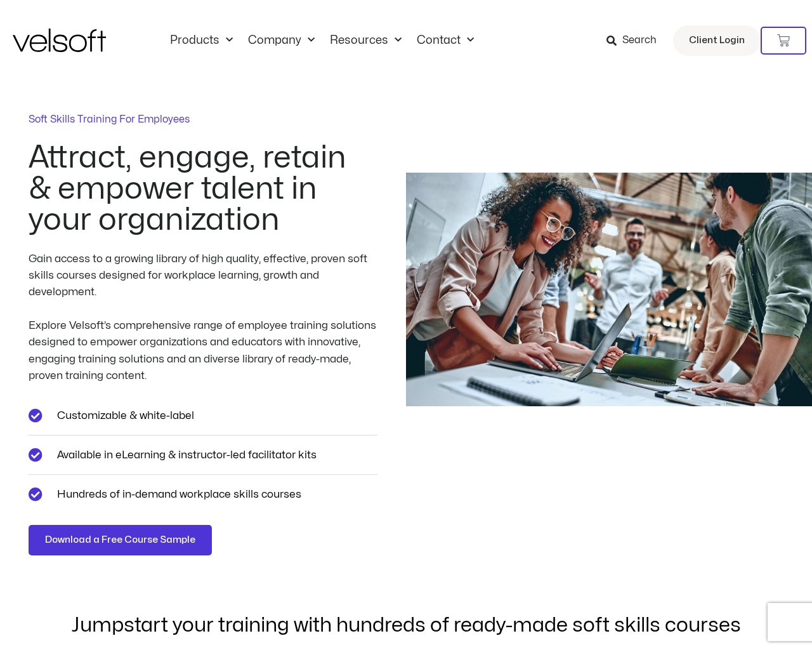 This screenshot has width=812, height=650. What do you see at coordinates (609, 289) in the screenshot?
I see `img: Employees collaborating and training` at bounding box center [609, 289].